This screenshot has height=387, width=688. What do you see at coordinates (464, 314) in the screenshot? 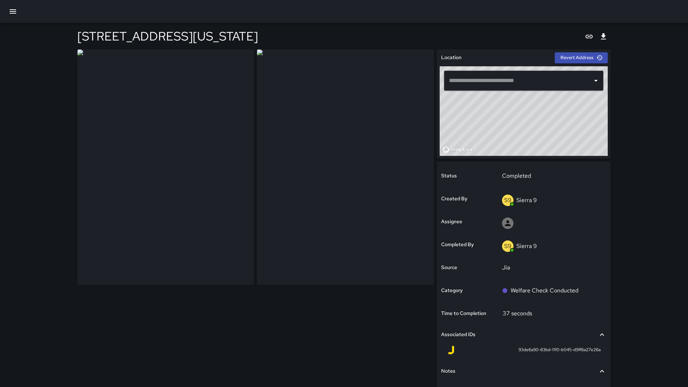
I see `h6: Time to Completion` at bounding box center [464, 314].